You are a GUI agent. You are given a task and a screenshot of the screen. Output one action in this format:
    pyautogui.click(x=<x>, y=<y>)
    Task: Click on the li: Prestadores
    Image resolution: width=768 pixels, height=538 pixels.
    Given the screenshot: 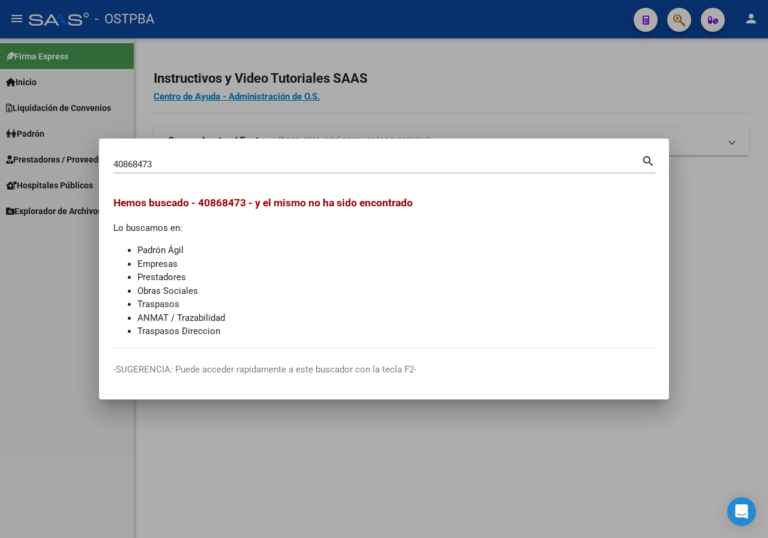 What is the action you would take?
    pyautogui.click(x=396, y=277)
    